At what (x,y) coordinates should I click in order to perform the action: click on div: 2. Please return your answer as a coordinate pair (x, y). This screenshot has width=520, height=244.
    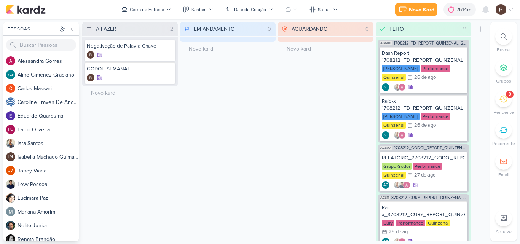
    Looking at the image, I should click on (172, 29).